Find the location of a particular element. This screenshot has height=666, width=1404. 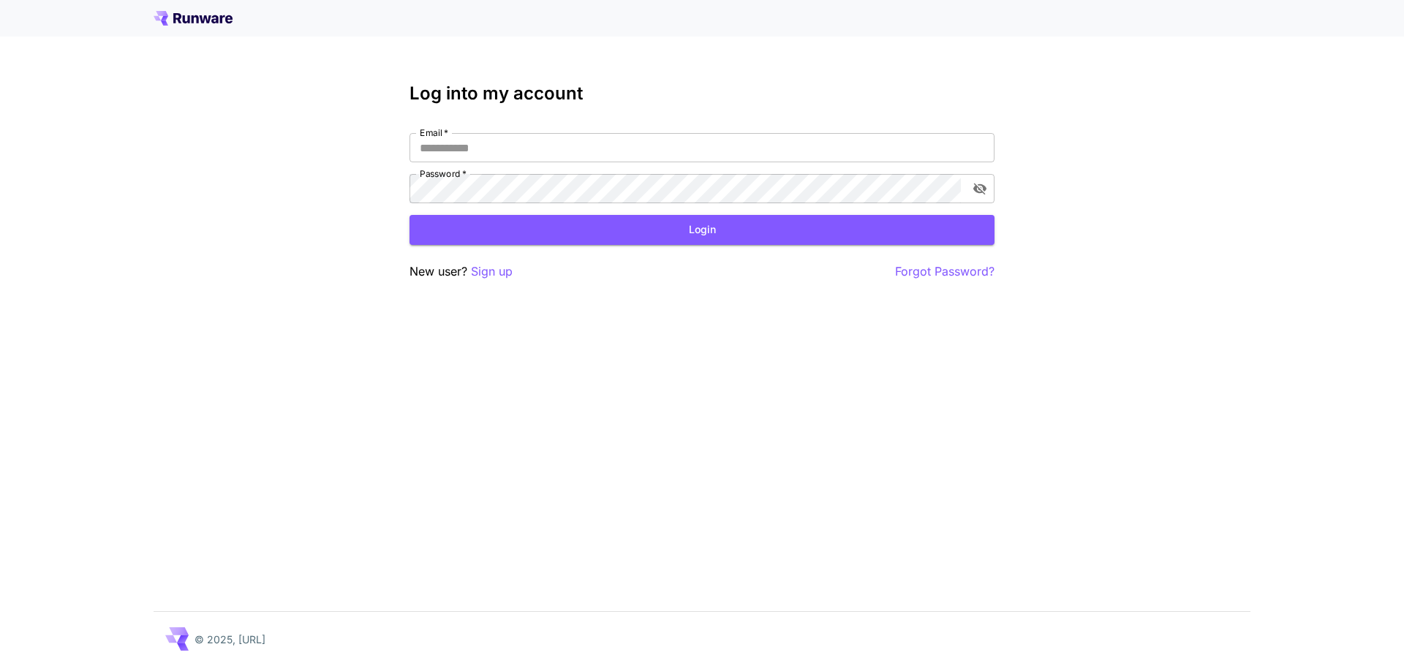

h3: Log into my account is located at coordinates (702, 94).